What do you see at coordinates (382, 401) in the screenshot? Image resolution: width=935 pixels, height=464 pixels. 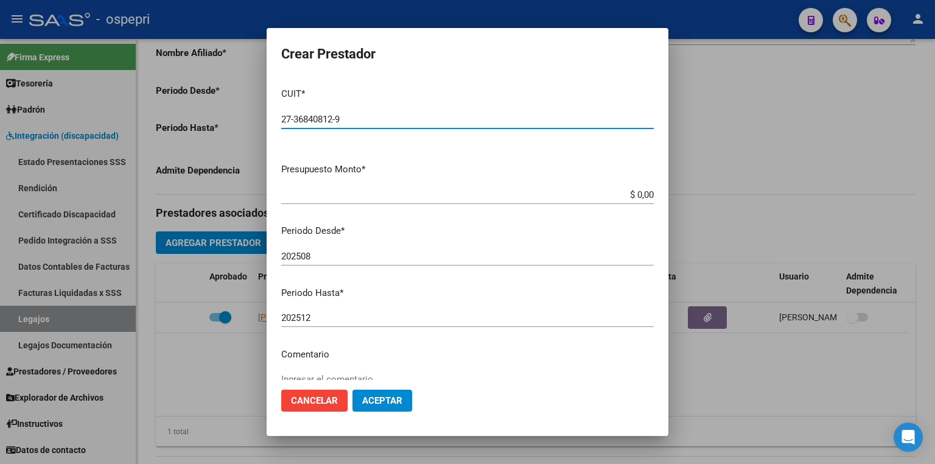 I see `span: Aceptar` at bounding box center [382, 401].